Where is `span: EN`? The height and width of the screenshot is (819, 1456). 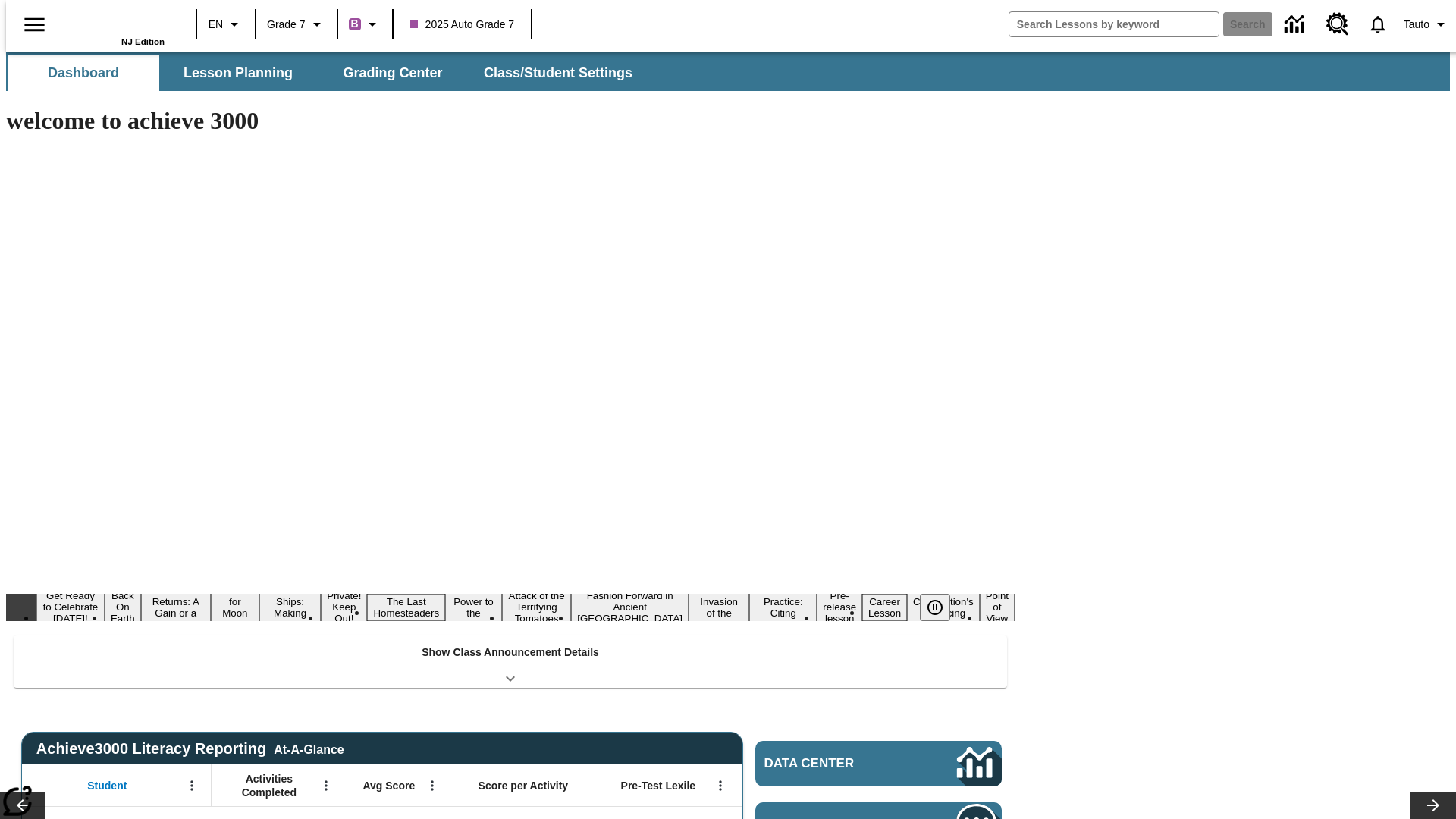
span: EN is located at coordinates (215, 24).